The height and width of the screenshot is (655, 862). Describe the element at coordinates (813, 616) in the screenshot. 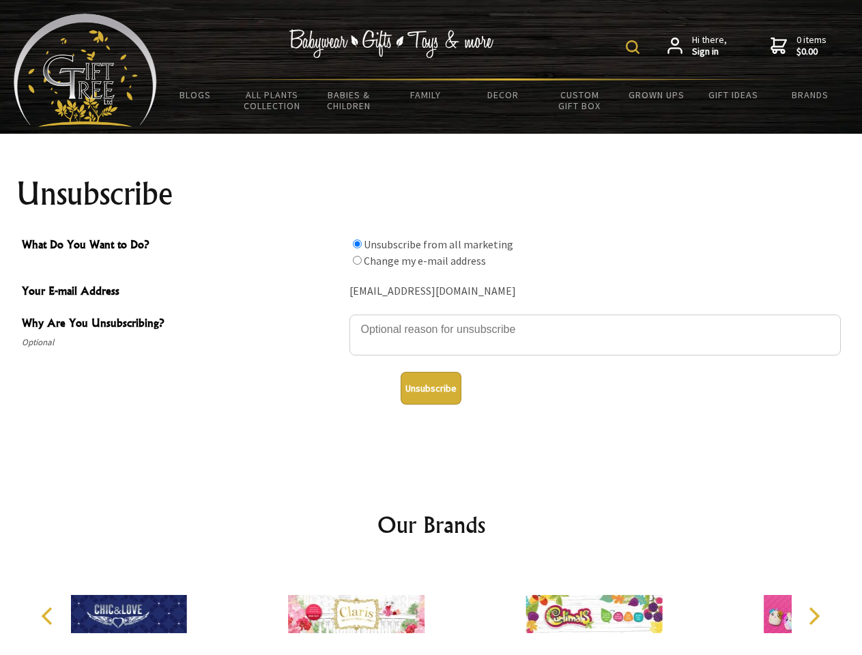

I see `button: Next` at that location.